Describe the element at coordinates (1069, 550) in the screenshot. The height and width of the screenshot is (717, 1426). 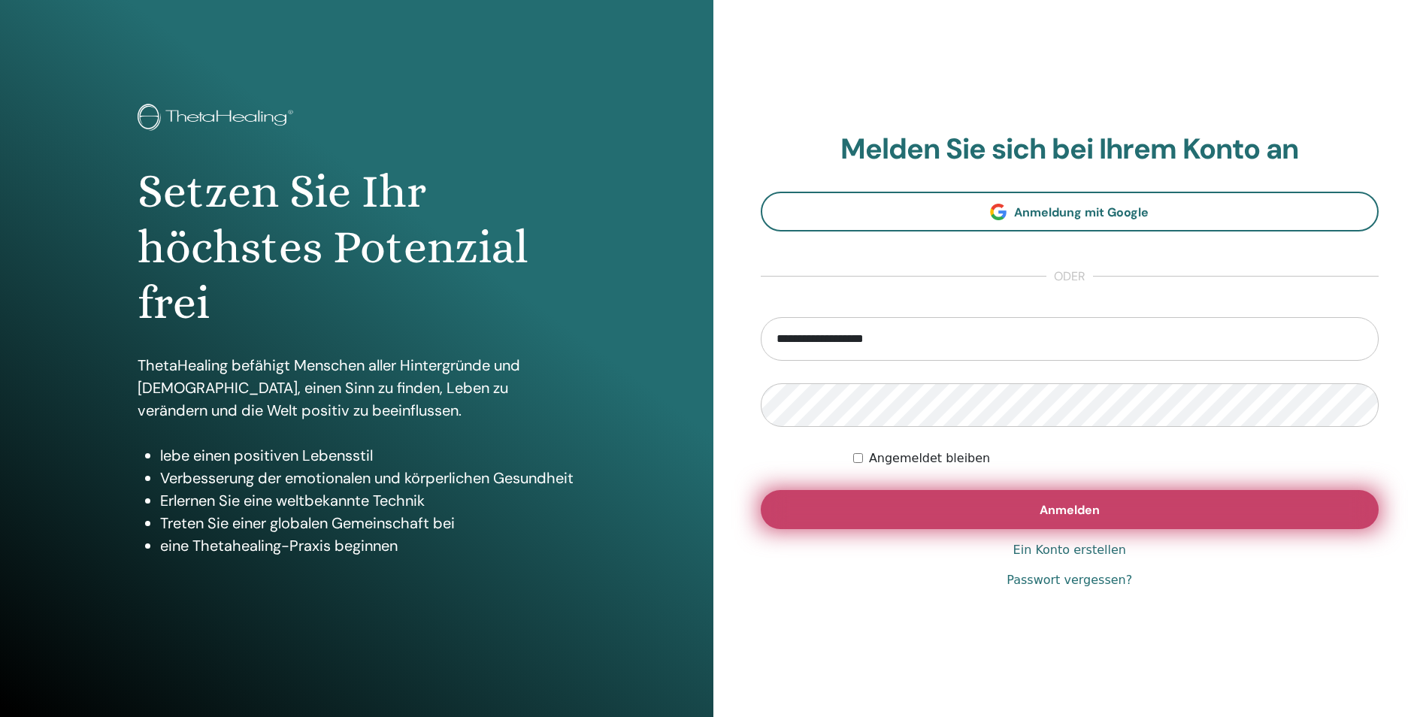
I see `a: Ein Konto erstellen` at that location.